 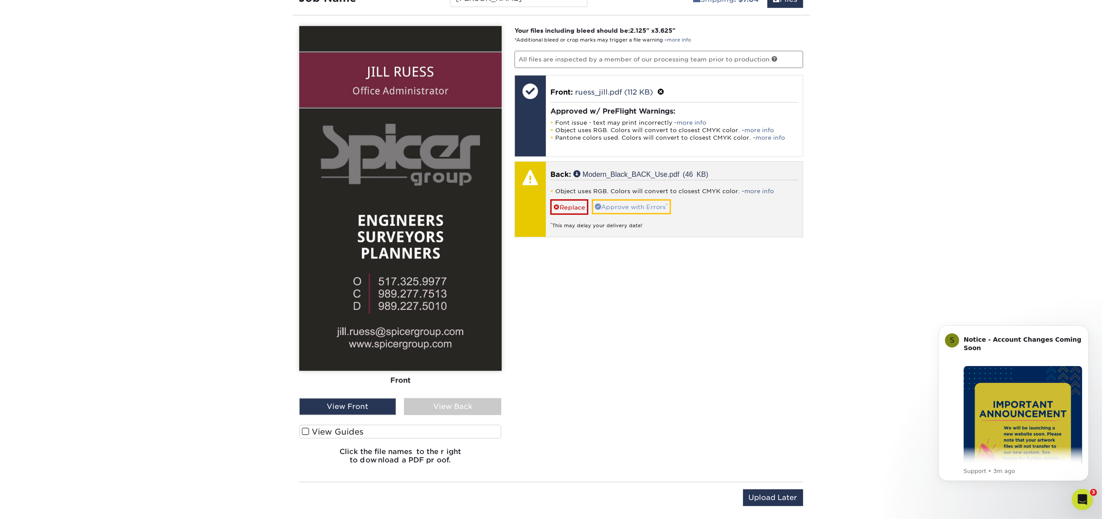 I want to click on div: Profile image for Support, so click(x=27, y=29).